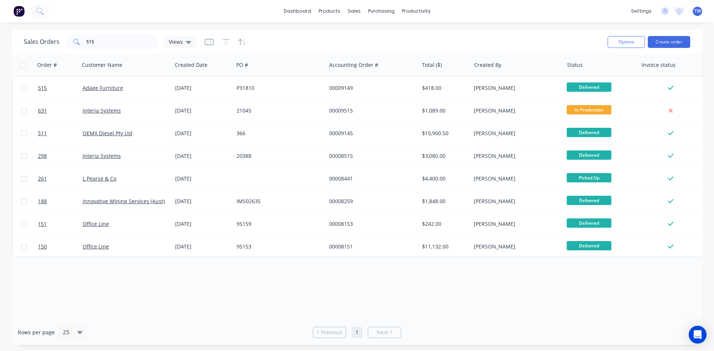 Image resolution: width=714 pixels, height=351 pixels. What do you see at coordinates (331, 333) in the screenshot?
I see `span: Previous` at bounding box center [331, 333].